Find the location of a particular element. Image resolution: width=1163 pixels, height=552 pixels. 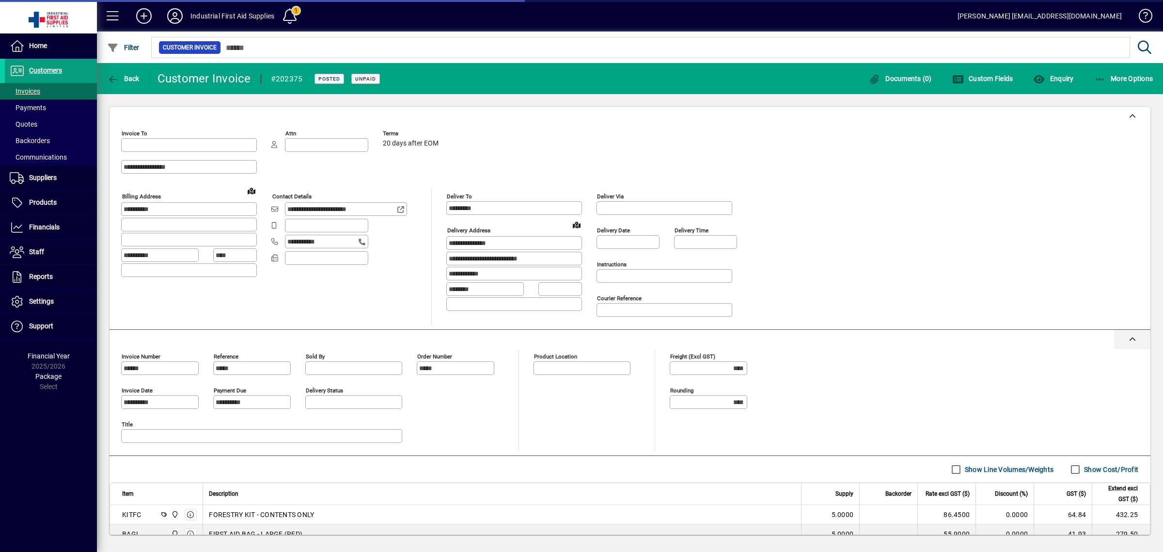

a: Knowledge Base is located at coordinates (1142, 17).